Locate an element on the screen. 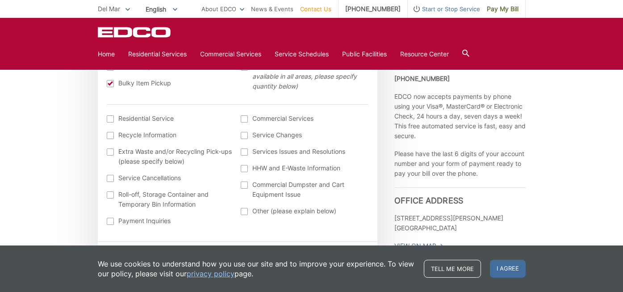  p: EDCO now accepts payments by phone using your Visa®, MasterCard® or Electronic Check, 24 hours a ... is located at coordinates (460, 116).